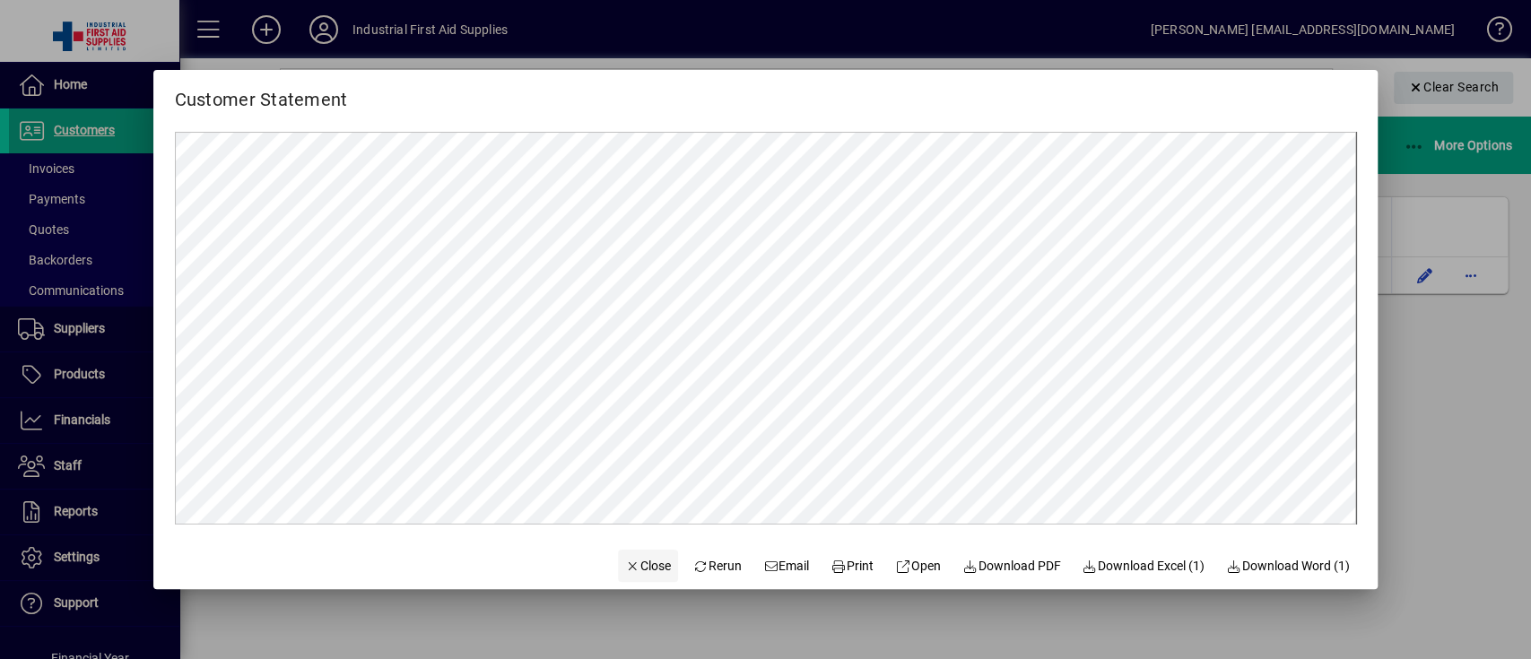 This screenshot has width=1531, height=659. I want to click on span: Print, so click(853, 566).